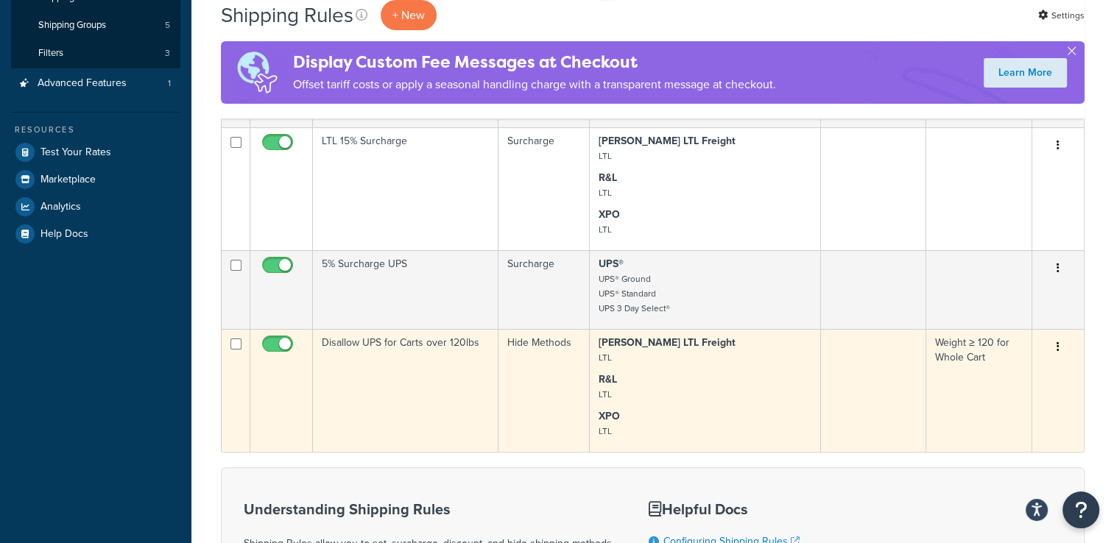 The height and width of the screenshot is (543, 1114). I want to click on h3: Helpful Docs, so click(769, 509).